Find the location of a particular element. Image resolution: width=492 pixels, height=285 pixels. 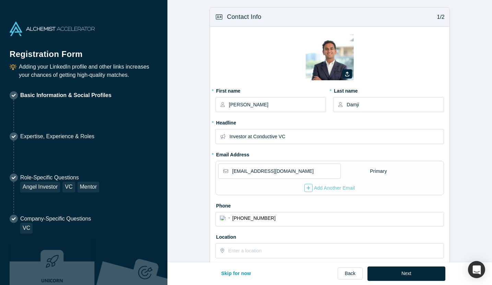

p: Basic Information & Social Profiles is located at coordinates (66, 95).